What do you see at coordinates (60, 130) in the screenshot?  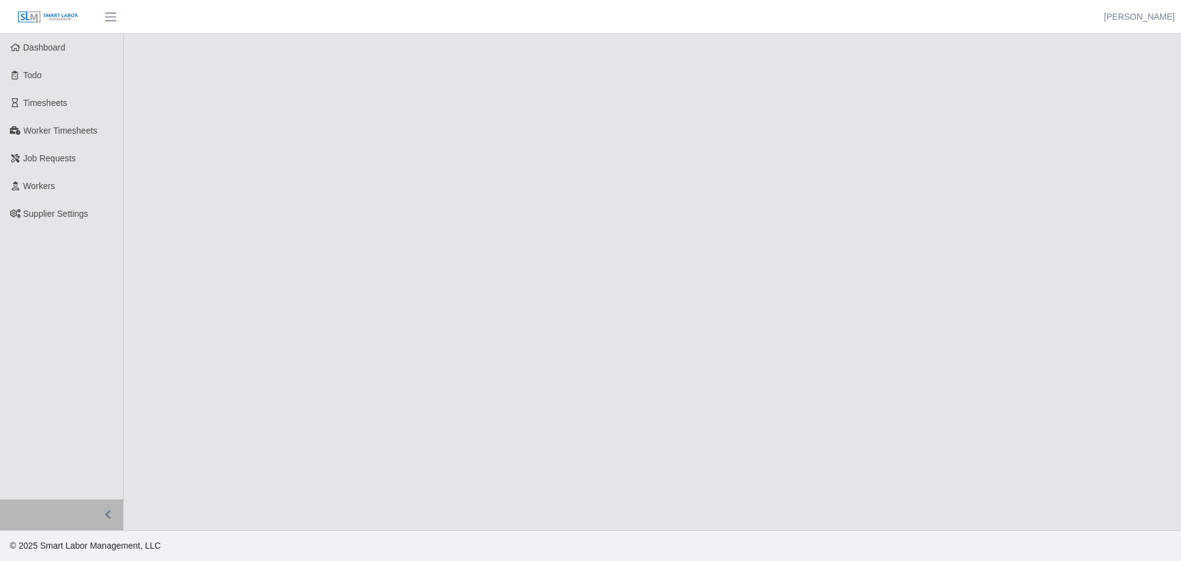 I see `span: Worker Timesheets` at bounding box center [60, 130].